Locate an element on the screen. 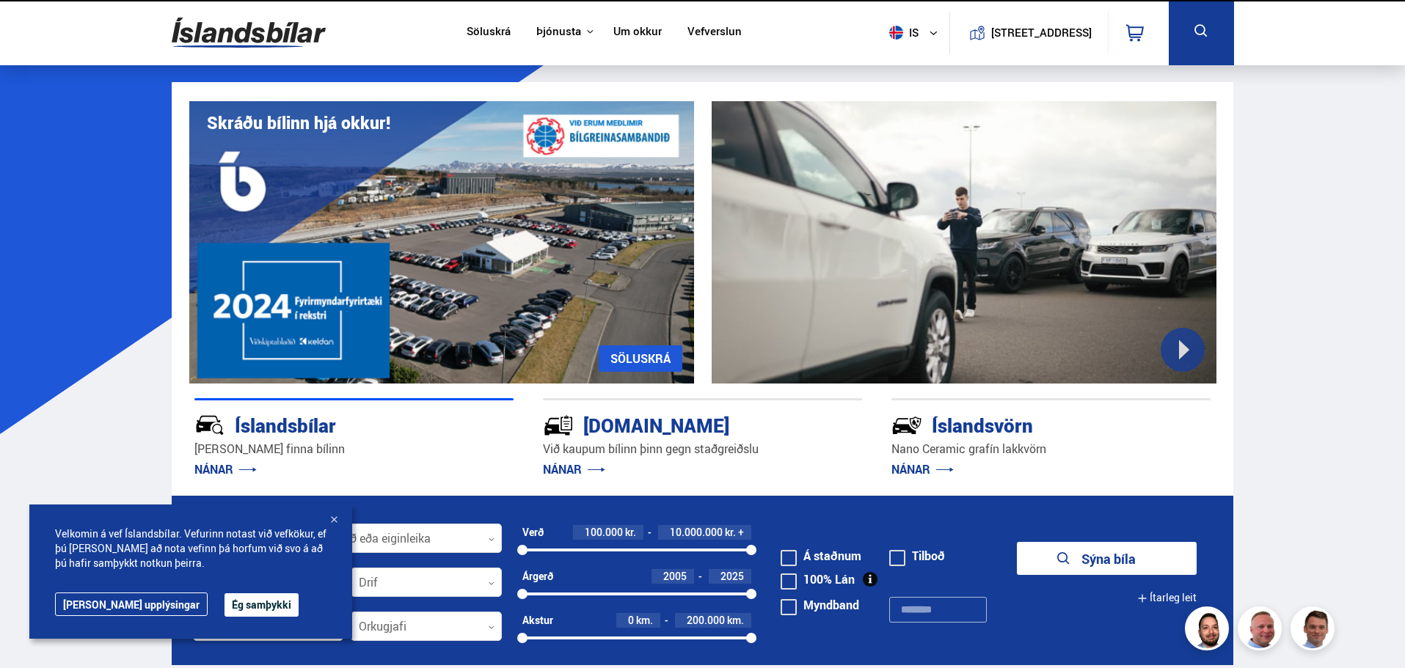 Image resolution: width=1405 pixels, height=668 pixels. img: tr5P-W3DuiFaO7aO.svg is located at coordinates (558, 426).